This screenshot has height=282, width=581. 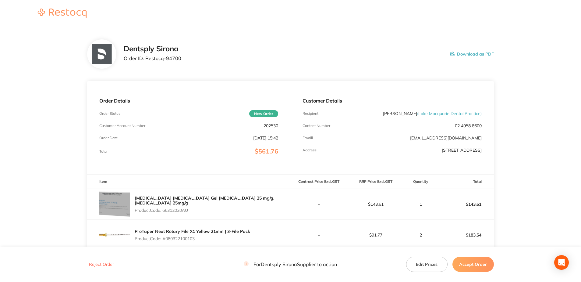 What do you see at coordinates (421, 181) in the screenshot?
I see `th: Quantity` at bounding box center [421, 181].